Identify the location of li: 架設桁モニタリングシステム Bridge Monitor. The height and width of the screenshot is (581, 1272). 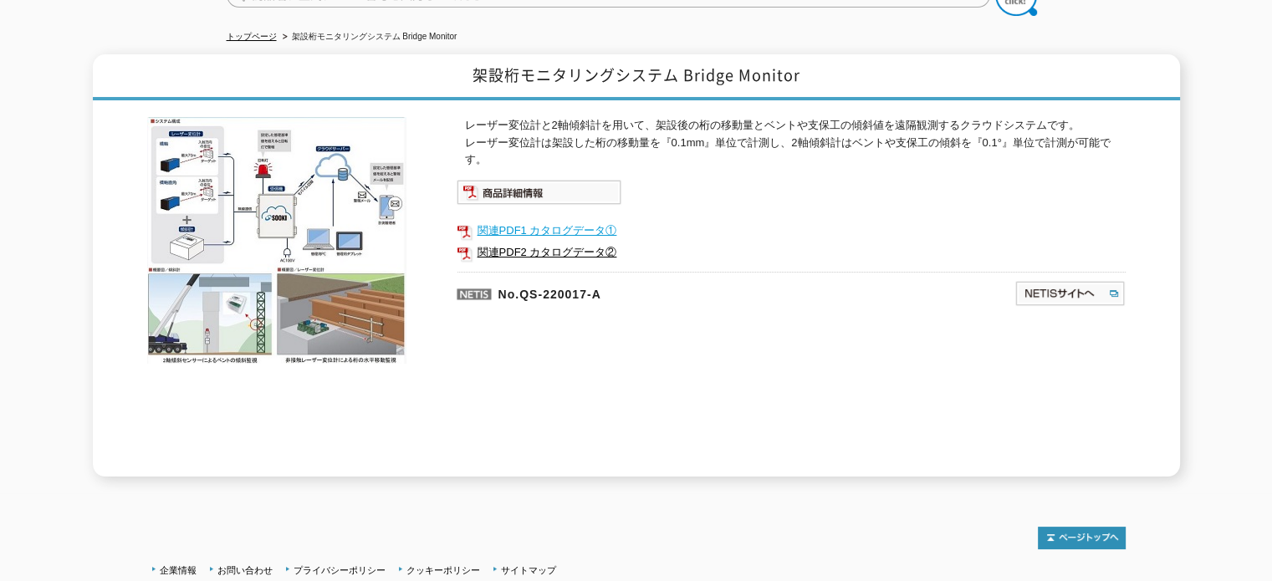
(368, 37).